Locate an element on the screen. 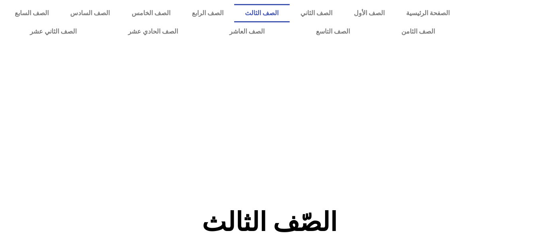 This screenshot has width=539, height=233. a: الصف الرابع is located at coordinates (208, 13).